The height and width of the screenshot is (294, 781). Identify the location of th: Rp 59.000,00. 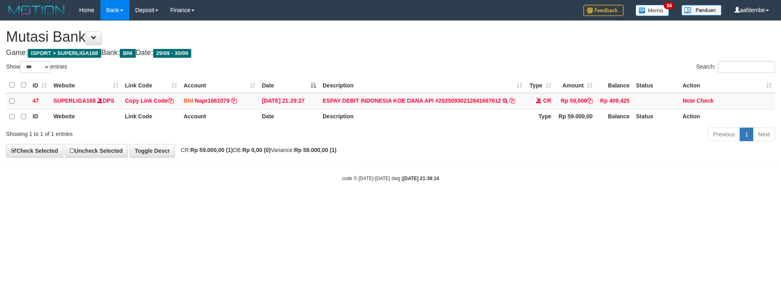
(575, 116).